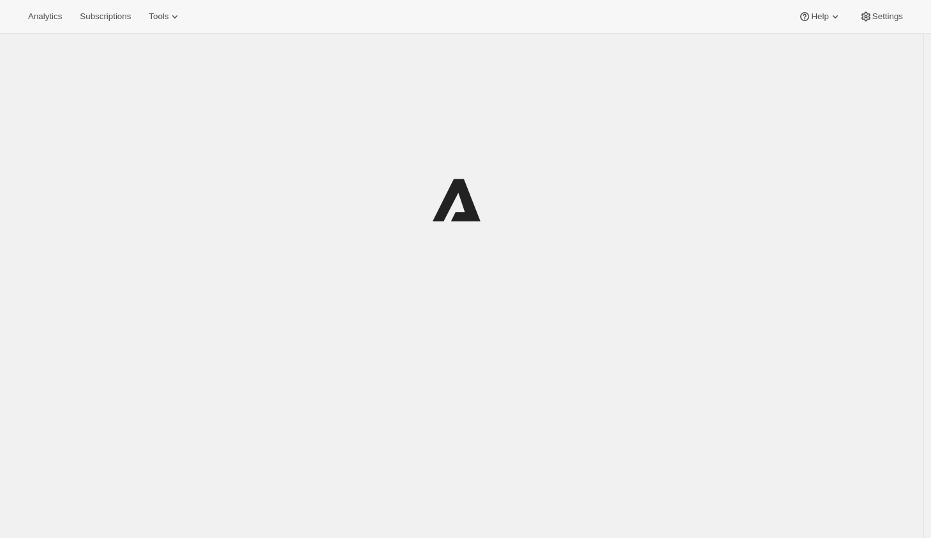  I want to click on span: Analytics, so click(45, 17).